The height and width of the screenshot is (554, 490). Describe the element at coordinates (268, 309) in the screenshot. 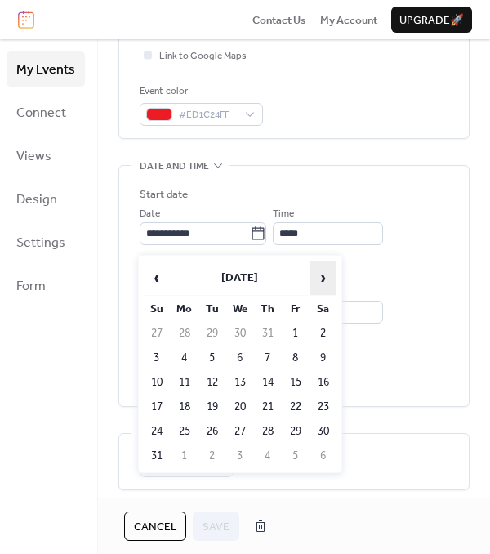

I see `th: Th` at that location.